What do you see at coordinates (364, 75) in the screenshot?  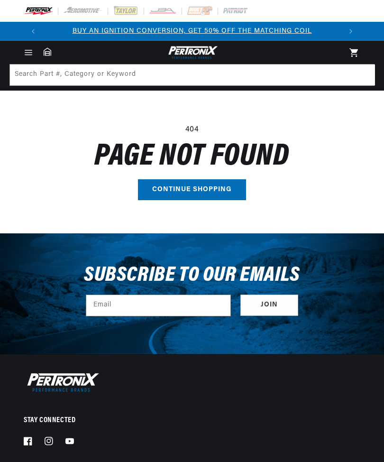 I see `button: Search Part #, Category or Keyword` at bounding box center [364, 75].